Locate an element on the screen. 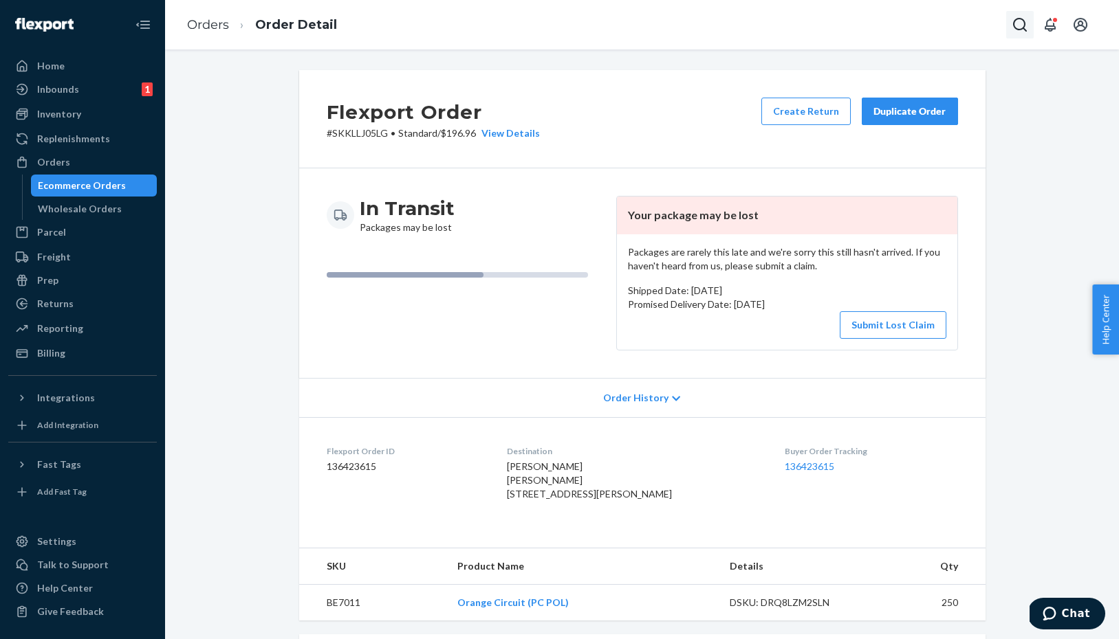 The height and width of the screenshot is (639, 1119). div: Prep is located at coordinates (47, 281).